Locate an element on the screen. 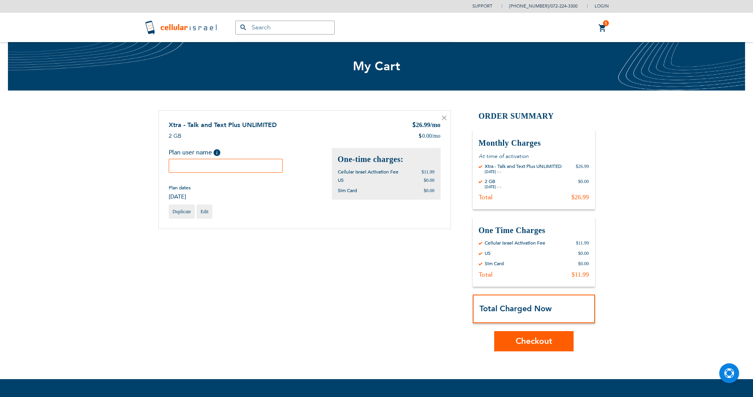  h2: Order Summary is located at coordinates (534, 116).